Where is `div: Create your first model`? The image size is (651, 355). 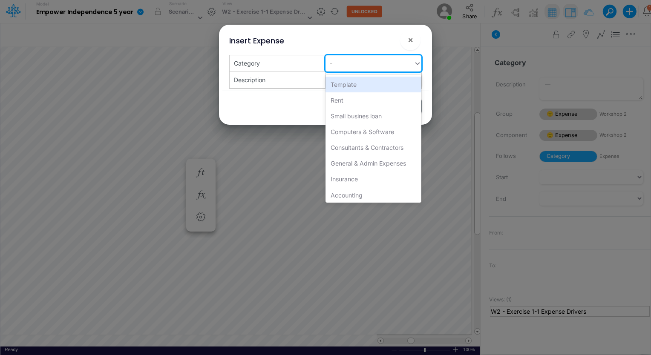 div: Create your first model is located at coordinates (86, 192).